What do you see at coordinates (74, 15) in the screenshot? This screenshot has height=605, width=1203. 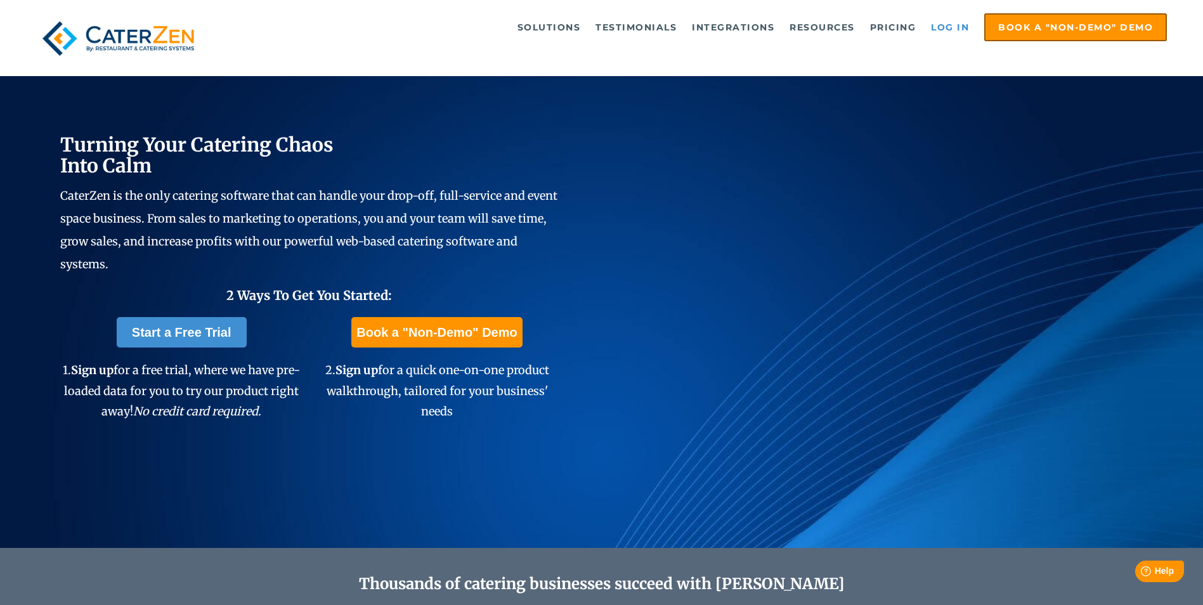 I see `span: Help` at bounding box center [74, 15].